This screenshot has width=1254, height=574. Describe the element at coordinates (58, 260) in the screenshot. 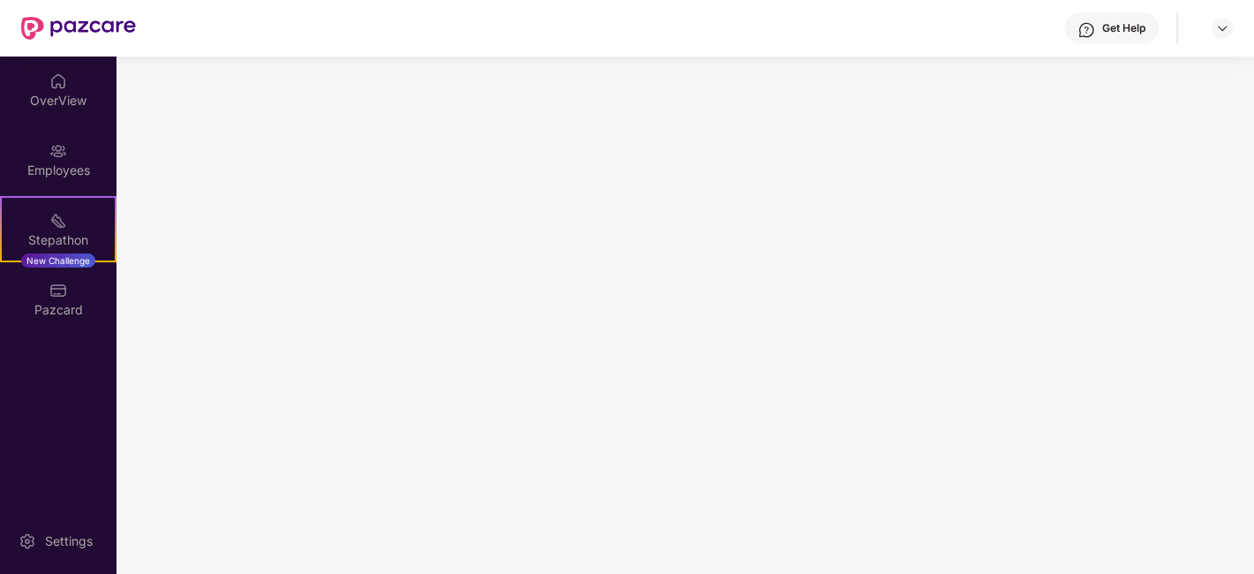

I see `div: New Challenge` at that location.